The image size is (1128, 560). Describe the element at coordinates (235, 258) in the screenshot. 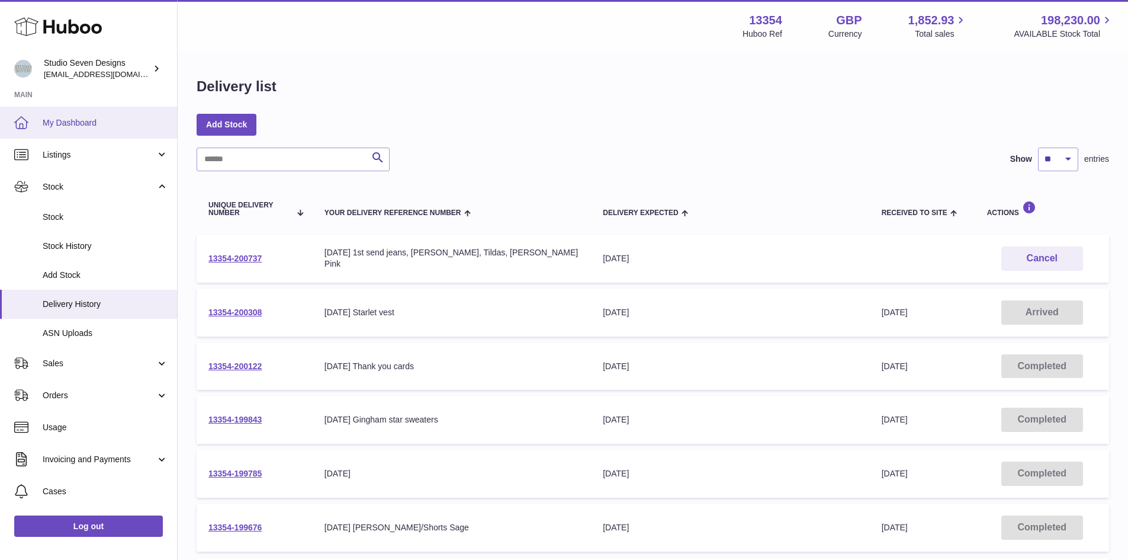

I see `a: 13354-200737` at that location.